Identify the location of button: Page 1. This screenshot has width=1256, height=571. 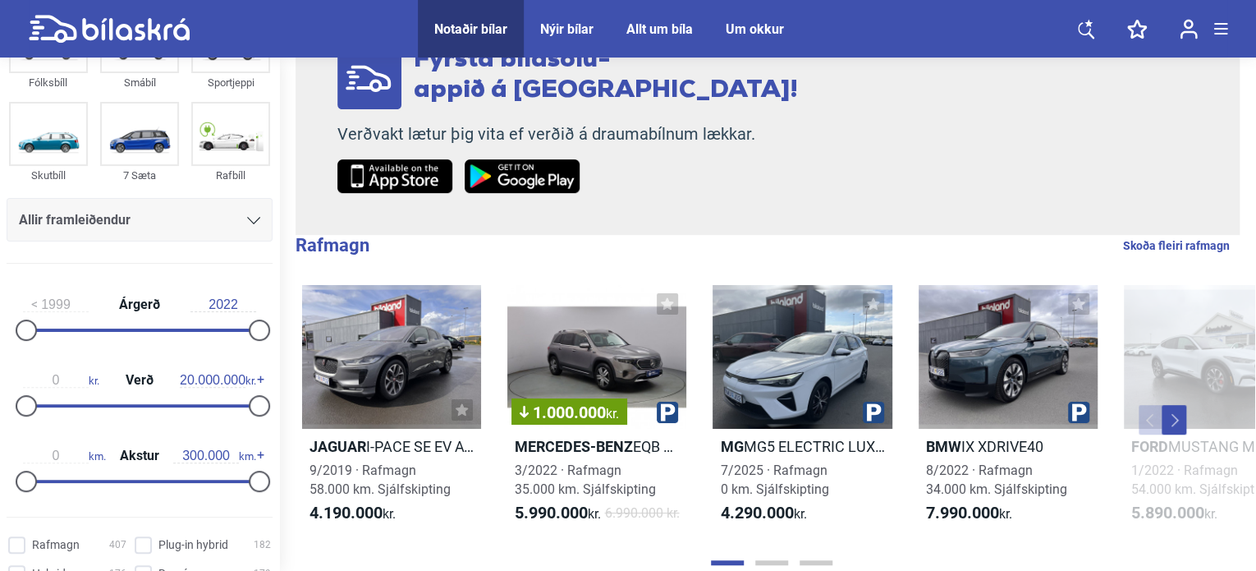
(727, 562).